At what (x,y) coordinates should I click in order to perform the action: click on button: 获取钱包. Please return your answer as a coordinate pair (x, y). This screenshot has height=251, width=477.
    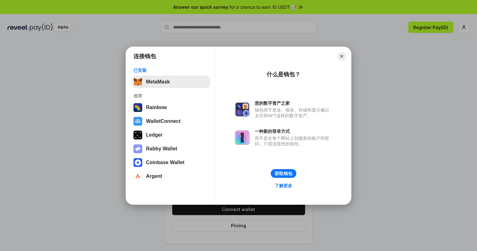
    Looking at the image, I should click on (283, 173).